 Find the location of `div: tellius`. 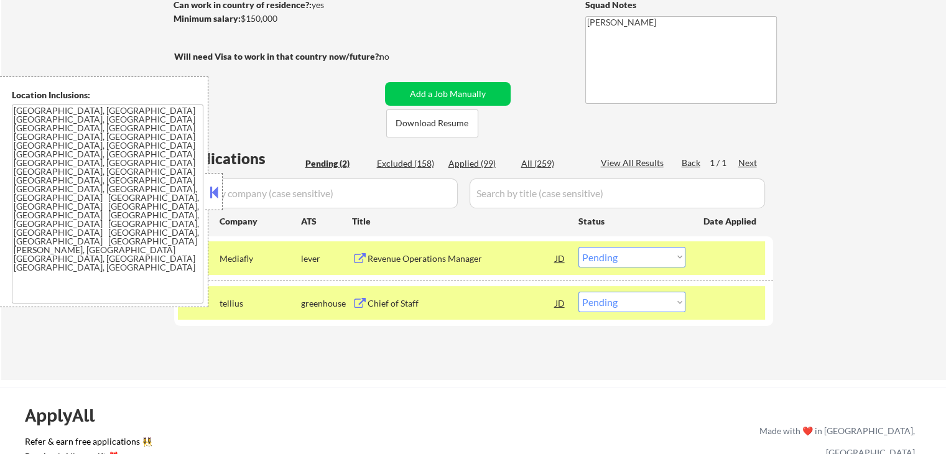

div: tellius is located at coordinates (260, 303).